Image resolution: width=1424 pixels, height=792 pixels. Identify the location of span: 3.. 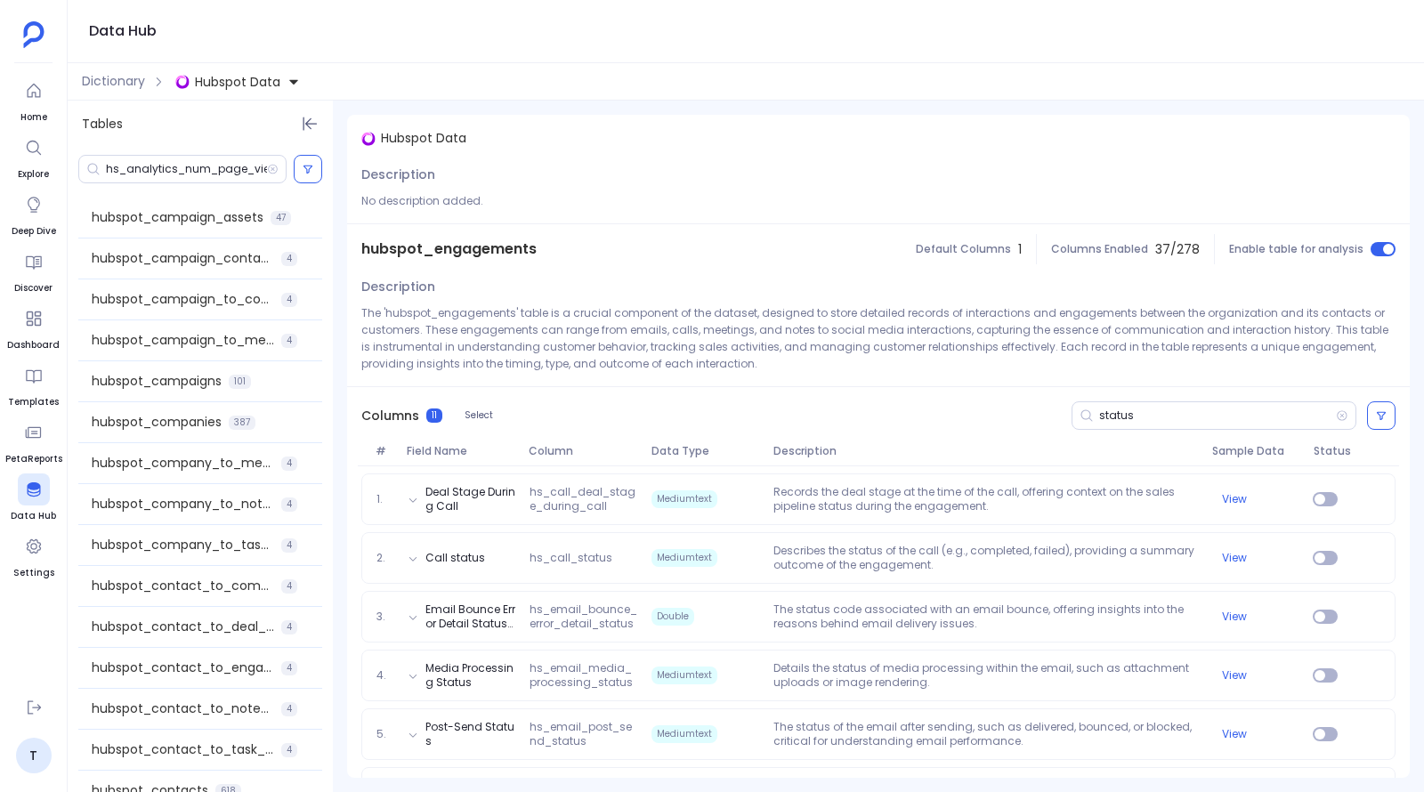
(384, 617).